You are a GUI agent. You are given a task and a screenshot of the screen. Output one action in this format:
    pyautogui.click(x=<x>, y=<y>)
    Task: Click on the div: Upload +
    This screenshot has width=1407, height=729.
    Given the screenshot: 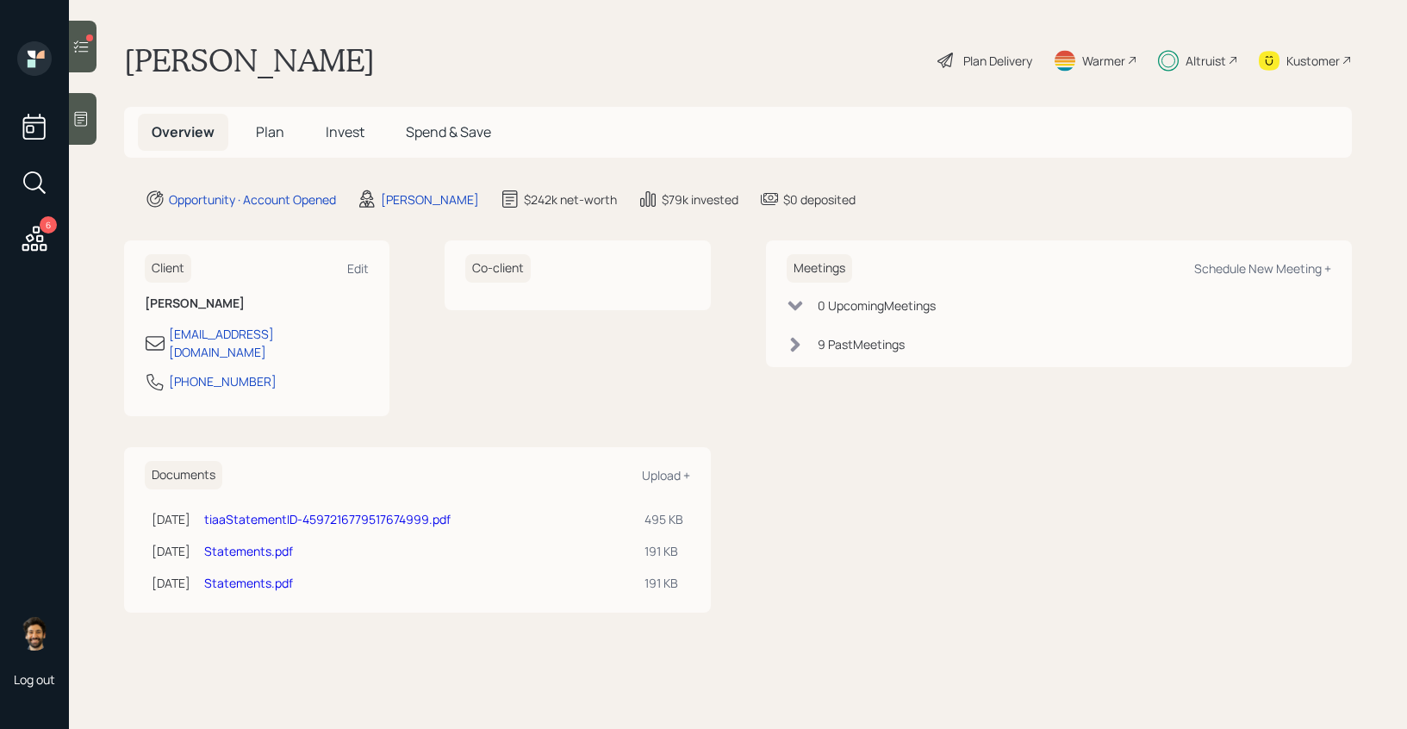 What is the action you would take?
    pyautogui.click(x=666, y=475)
    